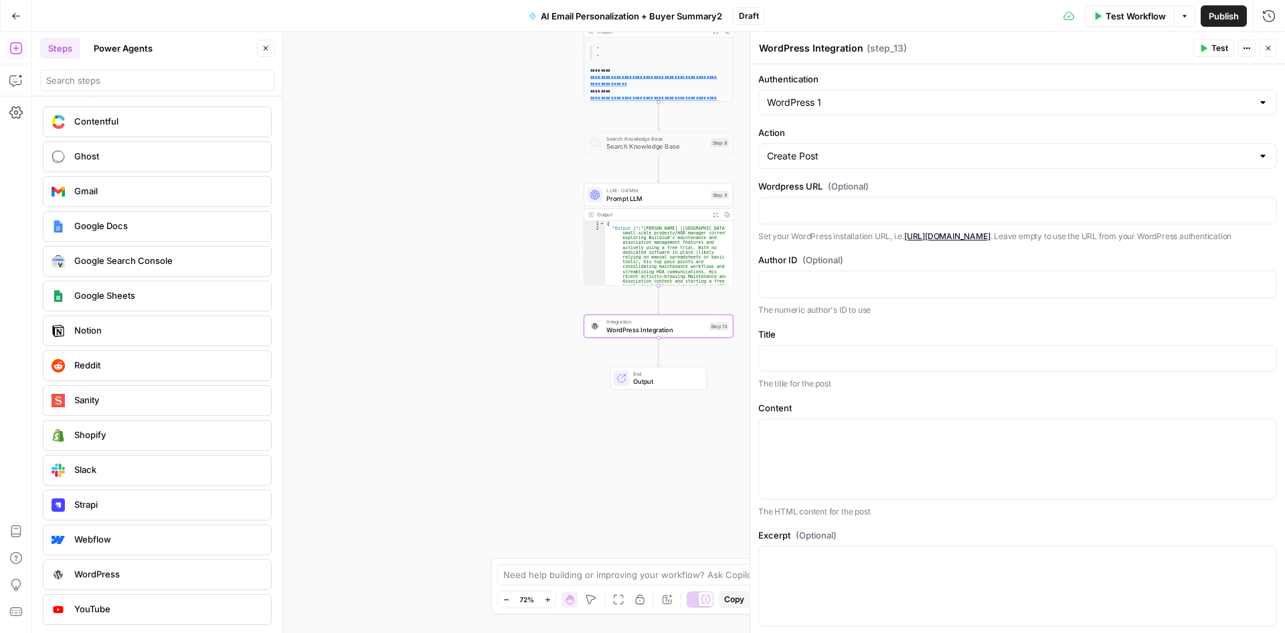  I want to click on span: LLM · O4 Mini, so click(657, 191).